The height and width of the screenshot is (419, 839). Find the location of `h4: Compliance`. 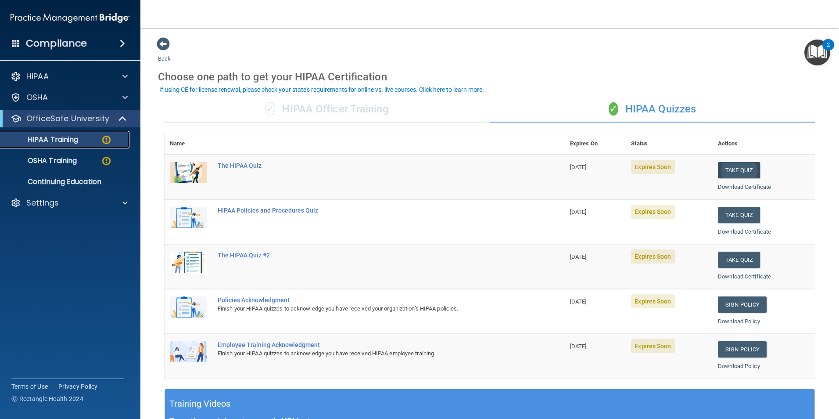

h4: Compliance is located at coordinates (56, 43).